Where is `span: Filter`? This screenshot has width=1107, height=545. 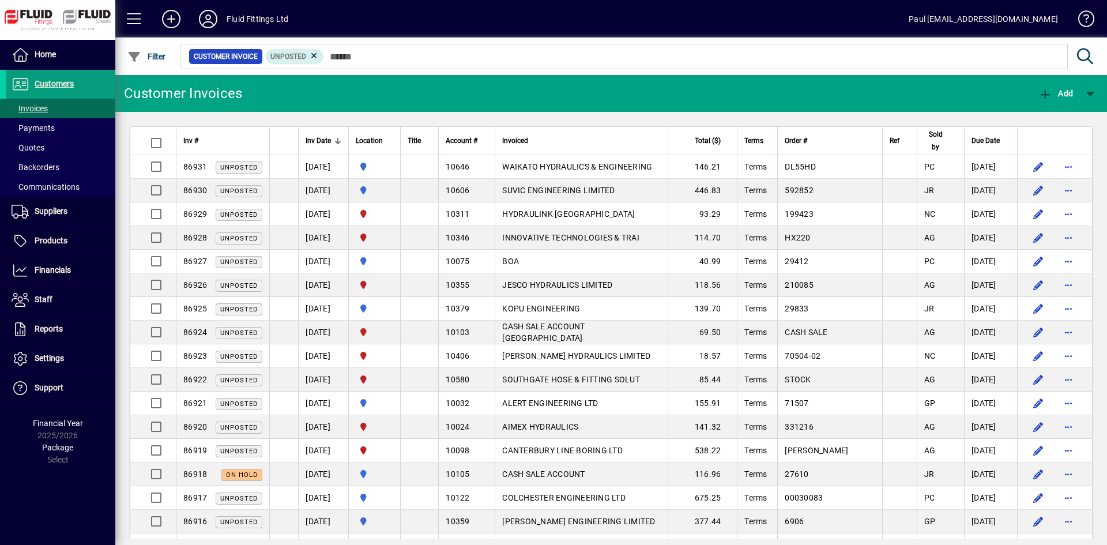
span: Filter is located at coordinates (146, 56).